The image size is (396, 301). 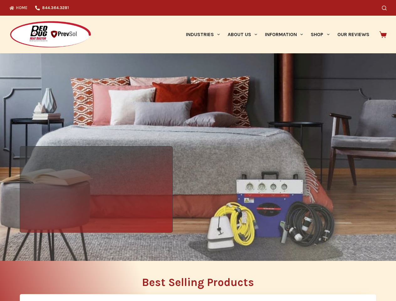 I want to click on nav: Primary, so click(x=277, y=34).